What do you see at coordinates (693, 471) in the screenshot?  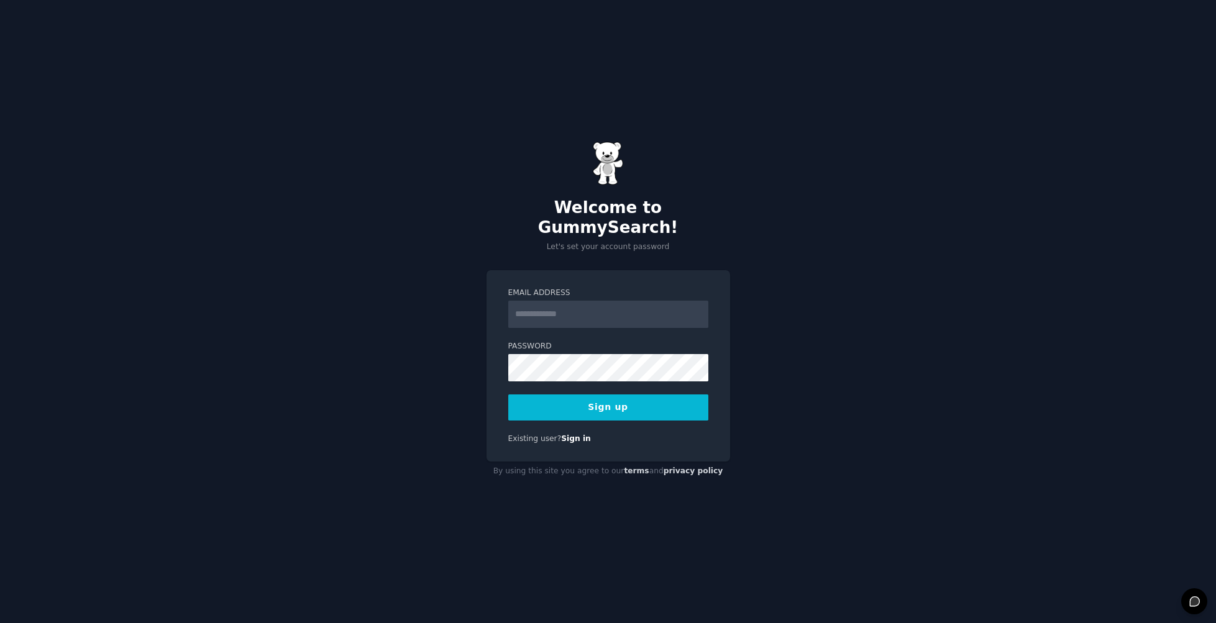 I see `a: privacy policy` at bounding box center [693, 471].